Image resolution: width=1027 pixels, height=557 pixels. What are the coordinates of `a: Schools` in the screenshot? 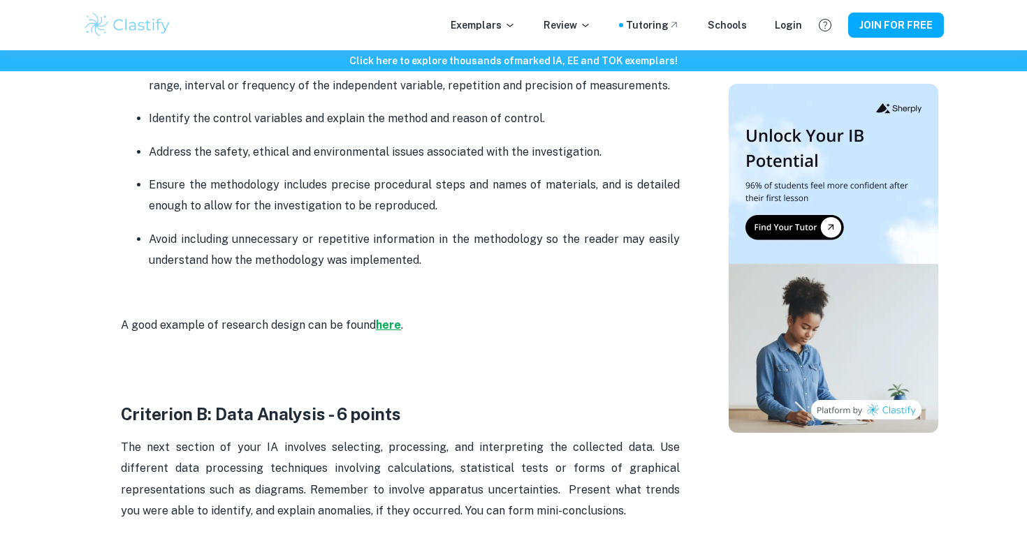 It's located at (727, 25).